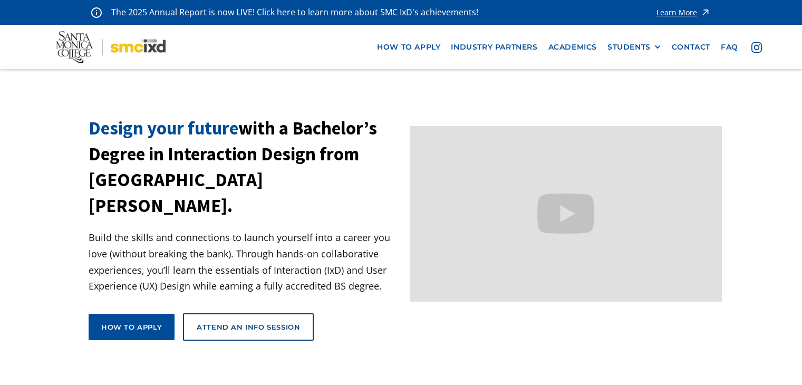 Image resolution: width=802 pixels, height=385 pixels. What do you see at coordinates (757, 47) in the screenshot?
I see `img: icon - instagram` at bounding box center [757, 47].